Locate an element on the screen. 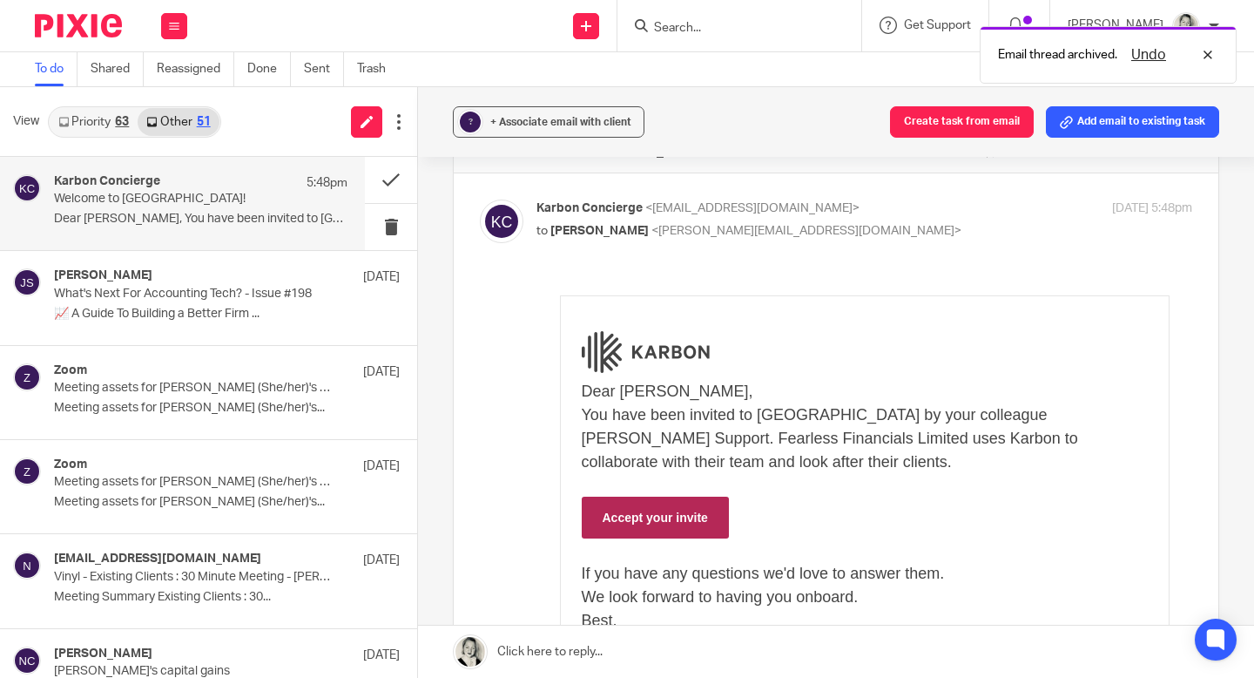 The width and height of the screenshot is (1254, 678). p: 📈 A Guide To Building a Better Firm ... is located at coordinates (226, 314).